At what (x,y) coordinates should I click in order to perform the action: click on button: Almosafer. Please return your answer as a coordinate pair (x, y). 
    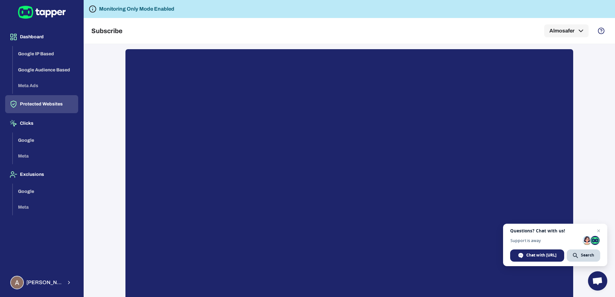
    Looking at the image, I should click on (566, 31).